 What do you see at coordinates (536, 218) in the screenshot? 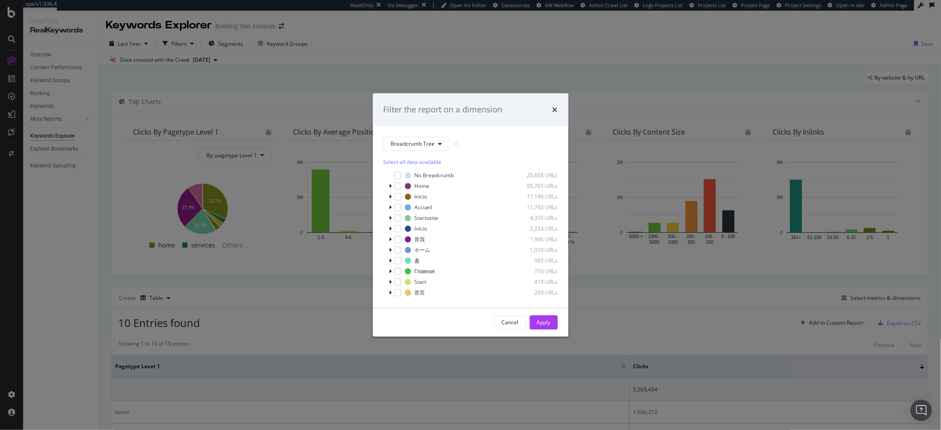
I see `div: 4,355 URLs` at bounding box center [536, 218].